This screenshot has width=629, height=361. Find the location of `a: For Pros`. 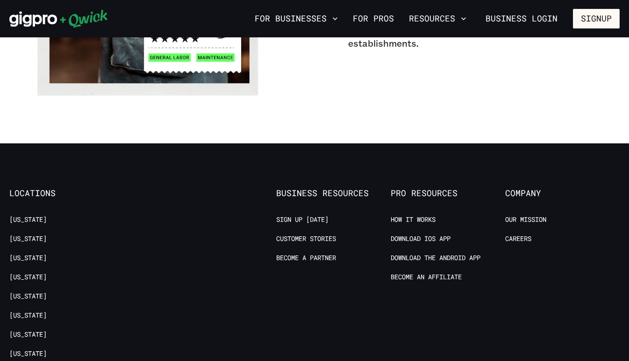

a: For Pros is located at coordinates (373, 19).